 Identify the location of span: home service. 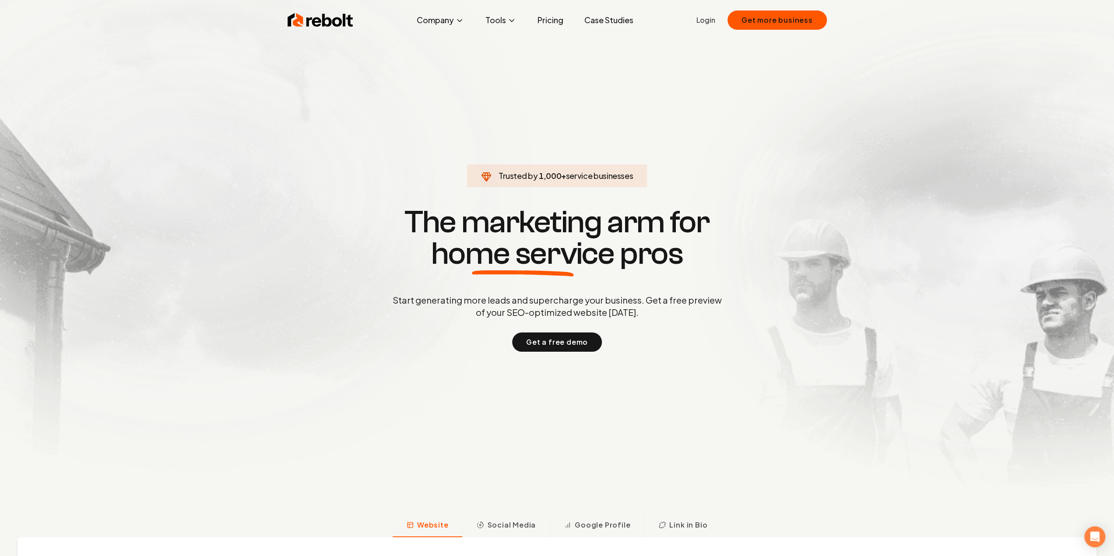
(523, 254).